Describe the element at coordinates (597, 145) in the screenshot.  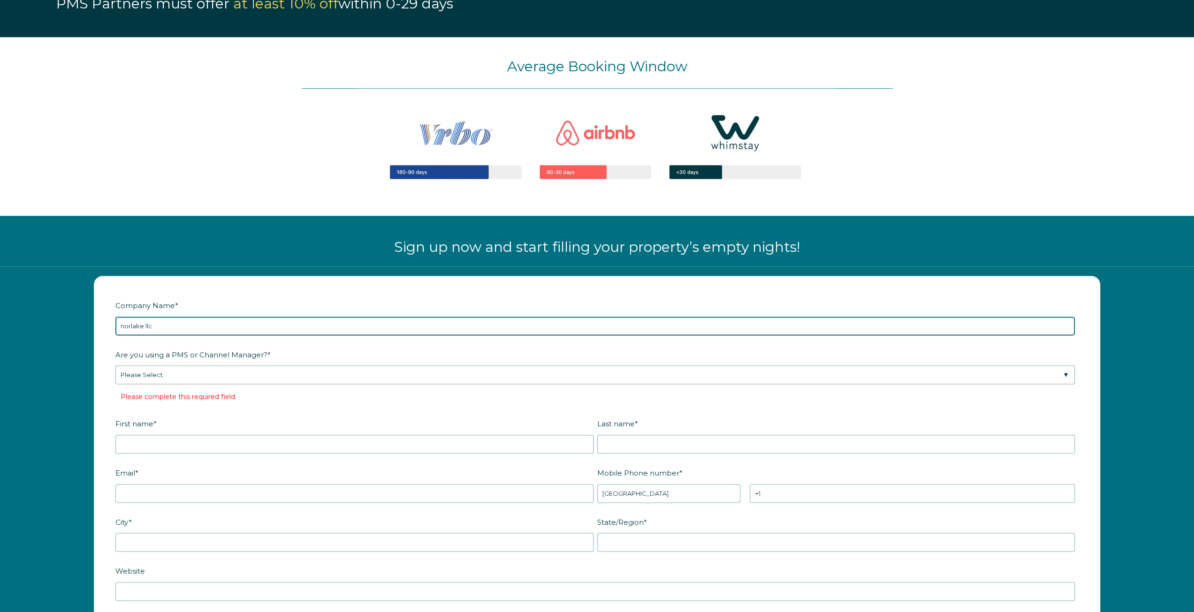
I see `img: Captura de pantalla 2025-05-06 a la(s) 5.25.03 p.m.` at that location.